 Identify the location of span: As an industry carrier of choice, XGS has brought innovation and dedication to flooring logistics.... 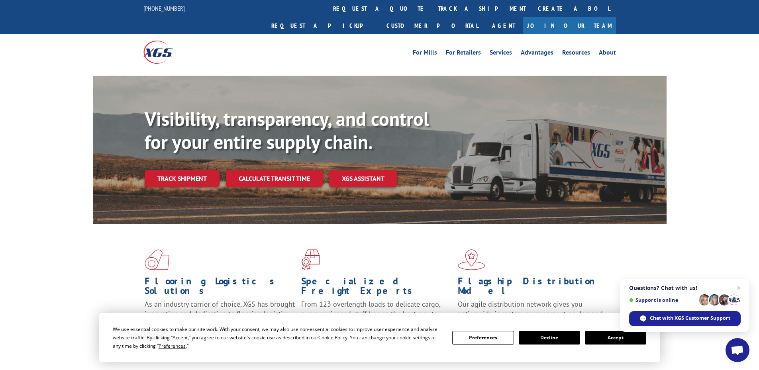
(220, 314).